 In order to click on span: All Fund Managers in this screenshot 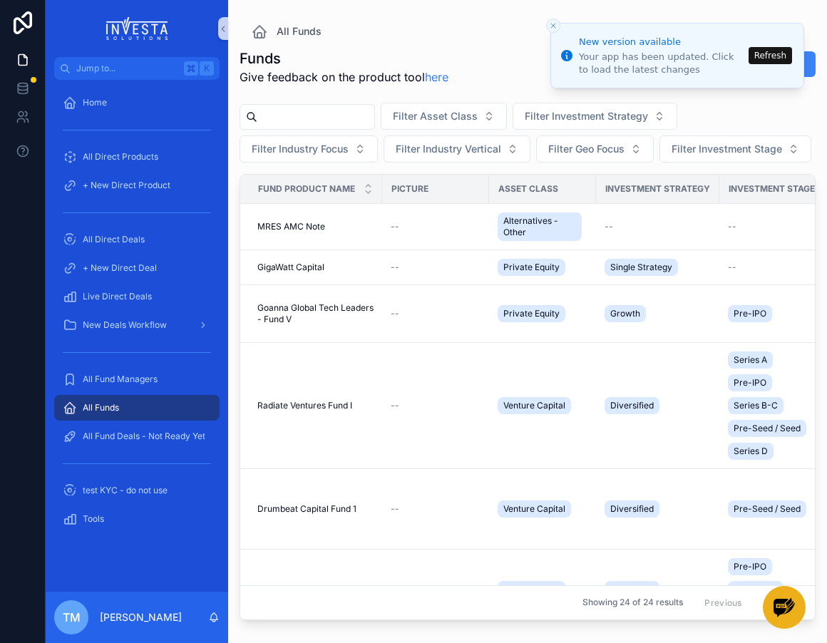, I will do `click(120, 379)`.